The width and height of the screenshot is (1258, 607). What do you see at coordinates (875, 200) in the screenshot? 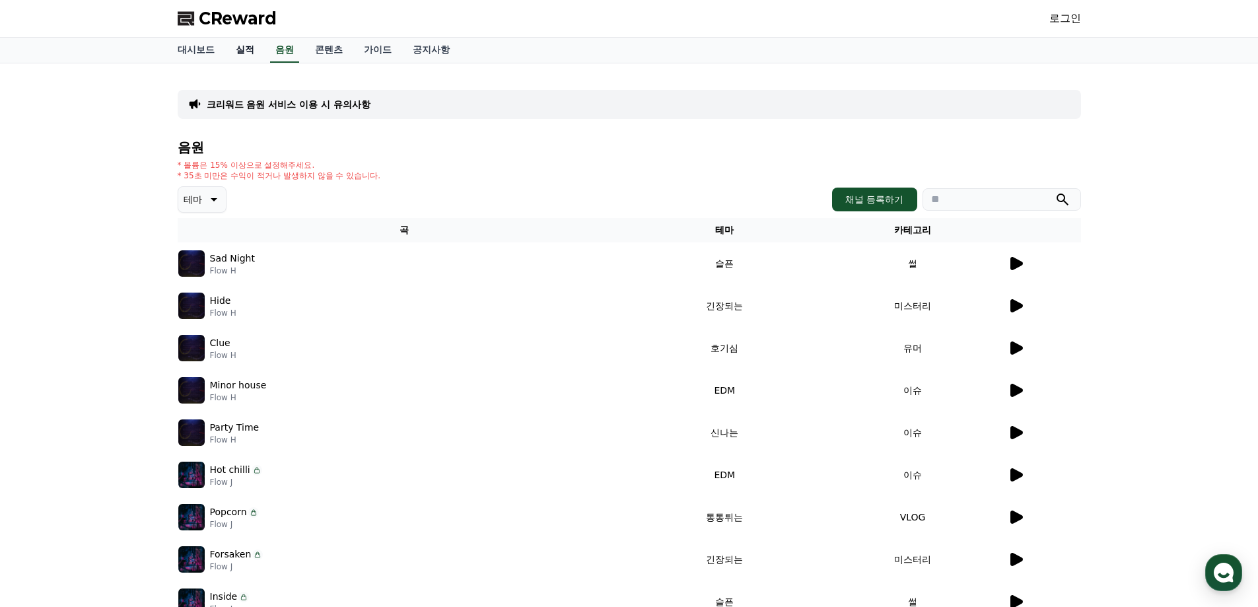
I see `a: 채널 등록하기` at bounding box center [875, 200].